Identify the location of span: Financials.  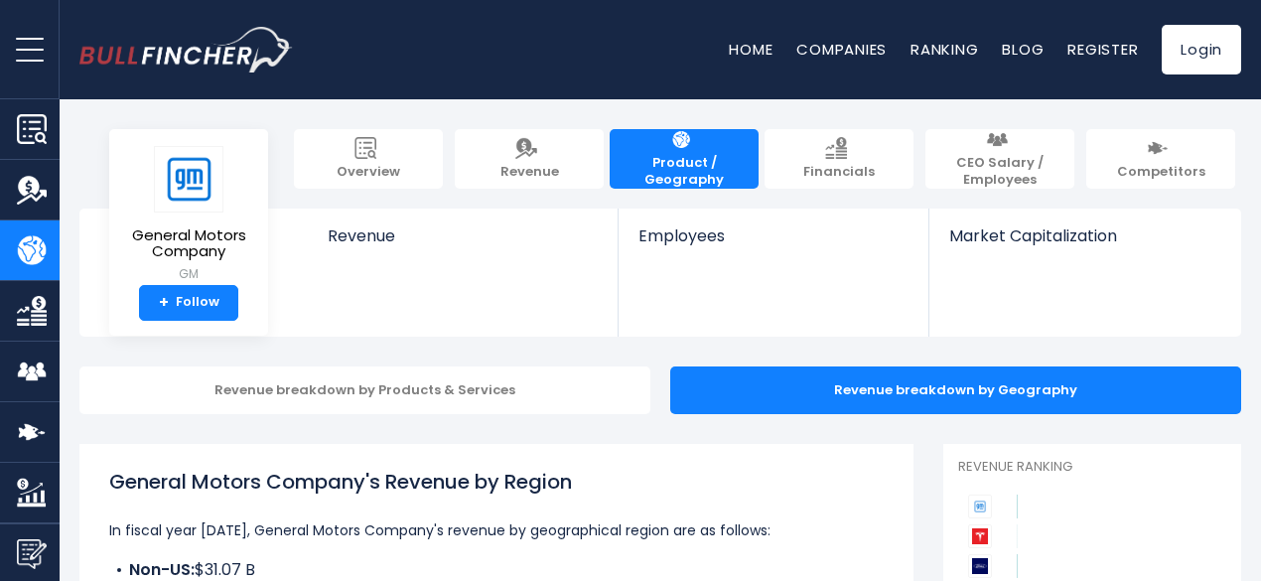
(839, 172).